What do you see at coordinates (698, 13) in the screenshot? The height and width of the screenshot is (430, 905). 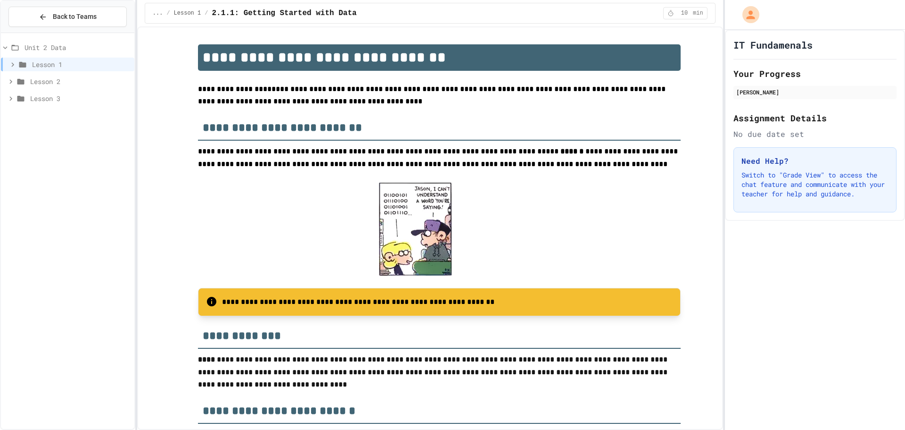 I see `span: min` at bounding box center [698, 13].